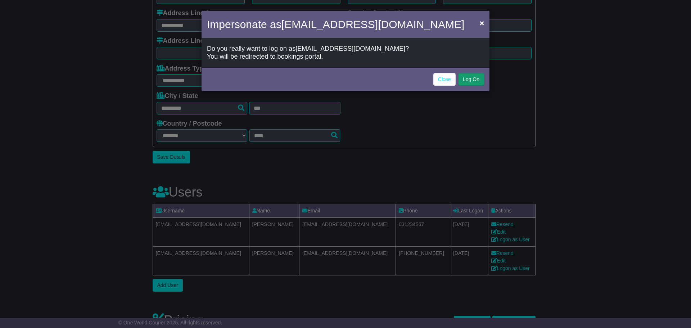 The height and width of the screenshot is (328, 691). I want to click on button: Close, so click(482, 23).